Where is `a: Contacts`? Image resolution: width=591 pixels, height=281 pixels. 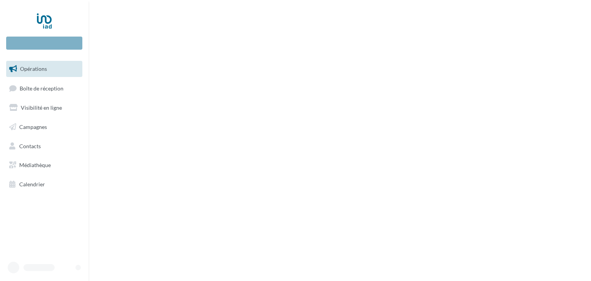 a: Contacts is located at coordinates (44, 146).